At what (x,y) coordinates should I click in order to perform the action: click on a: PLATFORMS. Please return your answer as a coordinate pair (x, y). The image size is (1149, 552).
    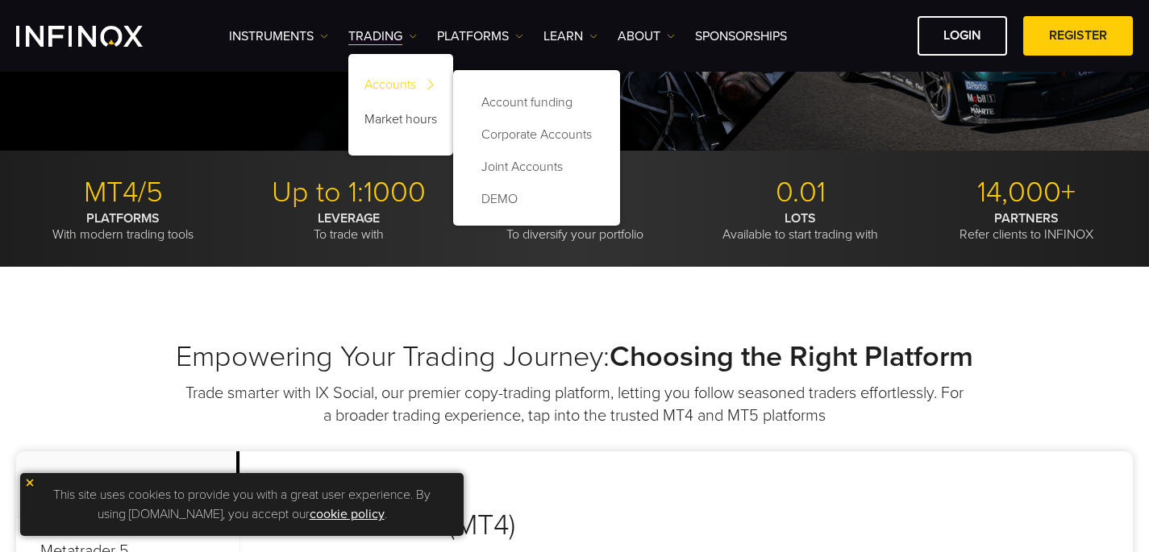
    Looking at the image, I should click on (480, 36).